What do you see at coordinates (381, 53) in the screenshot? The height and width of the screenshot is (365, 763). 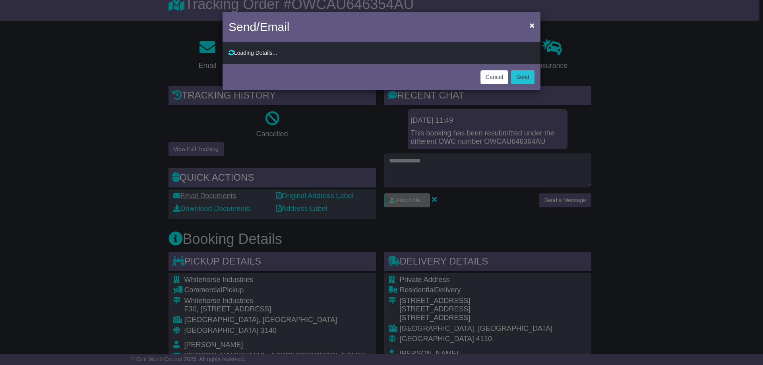 I see `div: Loading Details...` at bounding box center [381, 53].